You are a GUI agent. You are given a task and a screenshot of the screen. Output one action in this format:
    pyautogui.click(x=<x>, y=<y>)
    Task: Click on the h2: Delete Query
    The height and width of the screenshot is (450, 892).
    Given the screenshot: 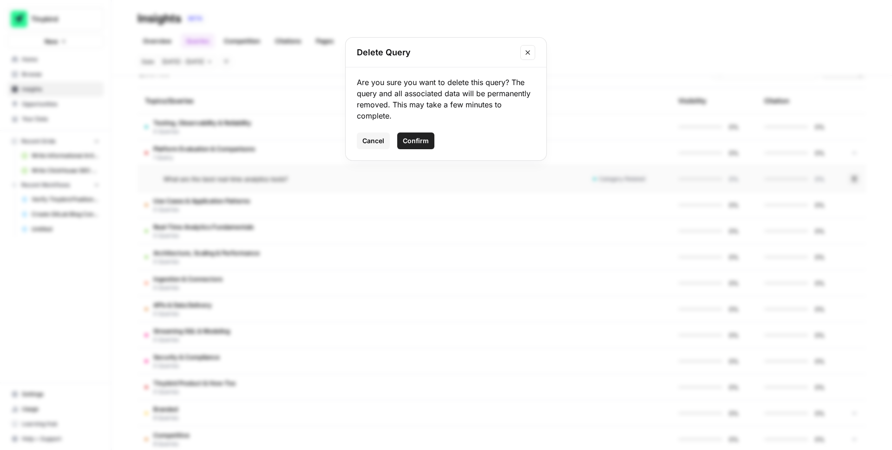 What is the action you would take?
    pyautogui.click(x=436, y=52)
    